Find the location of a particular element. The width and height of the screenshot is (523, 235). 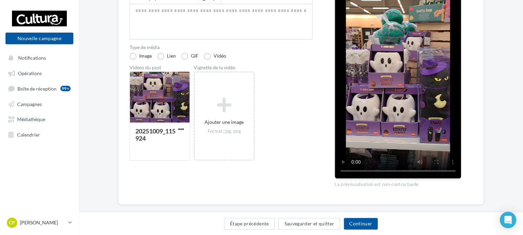

label: GIF is located at coordinates (190, 56).